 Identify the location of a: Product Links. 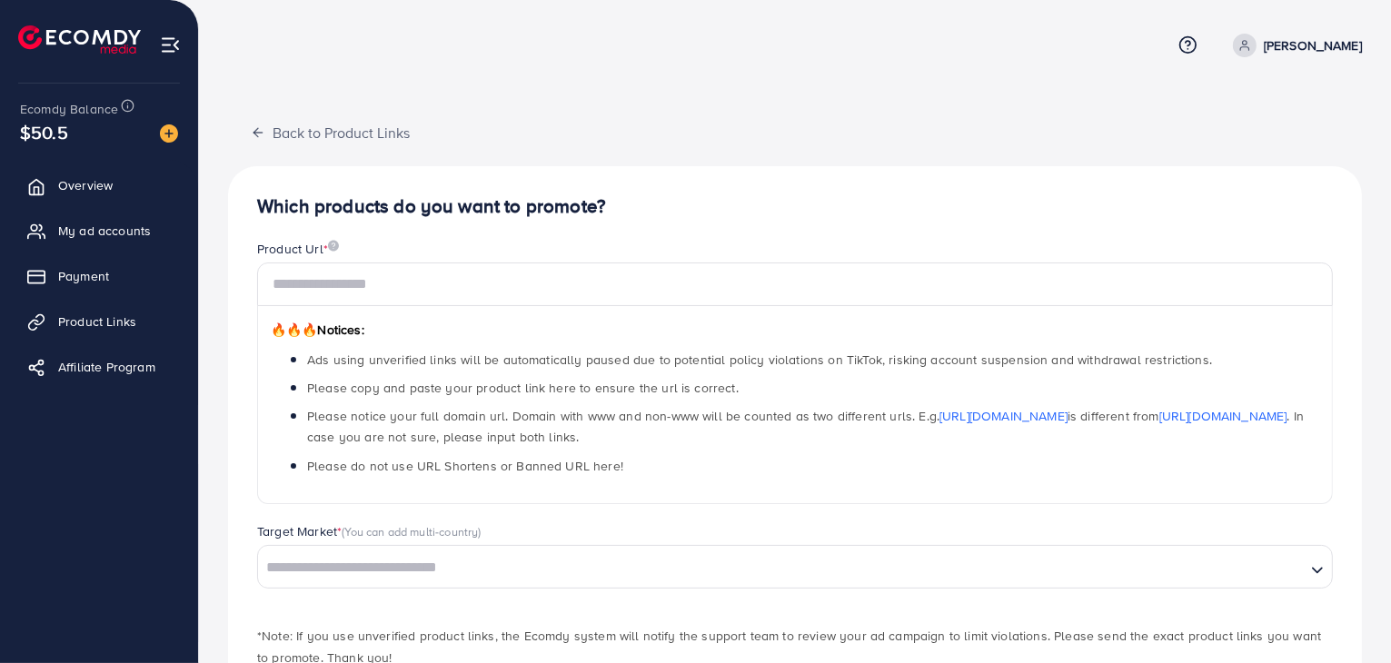
(99, 322).